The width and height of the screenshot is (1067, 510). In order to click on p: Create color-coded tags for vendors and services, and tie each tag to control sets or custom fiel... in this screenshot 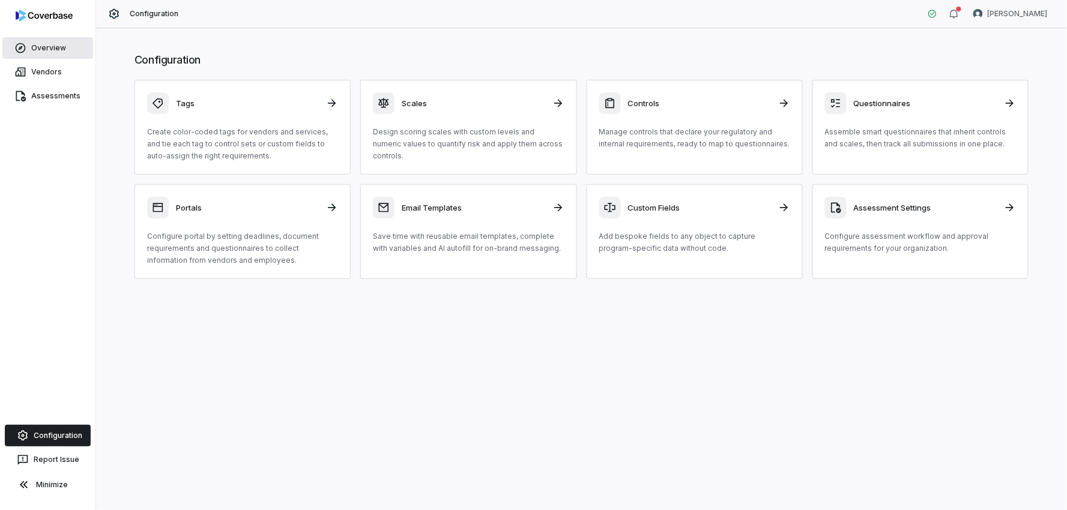, I will do `click(242, 144)`.